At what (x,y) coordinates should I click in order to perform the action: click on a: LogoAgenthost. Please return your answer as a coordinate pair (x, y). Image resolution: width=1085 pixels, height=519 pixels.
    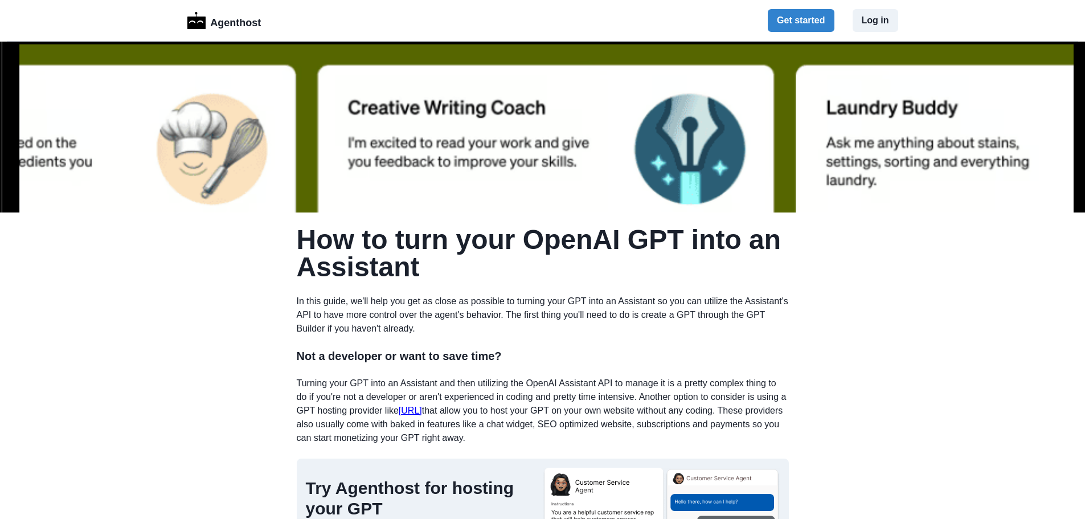
    Looking at the image, I should click on (224, 21).